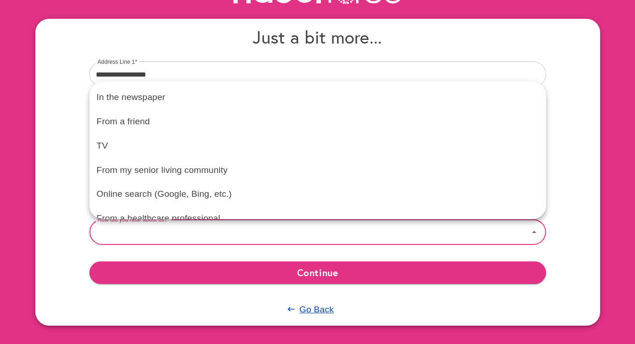 The width and height of the screenshot is (635, 344). Describe the element at coordinates (318, 122) in the screenshot. I see `p: From a friend` at that location.